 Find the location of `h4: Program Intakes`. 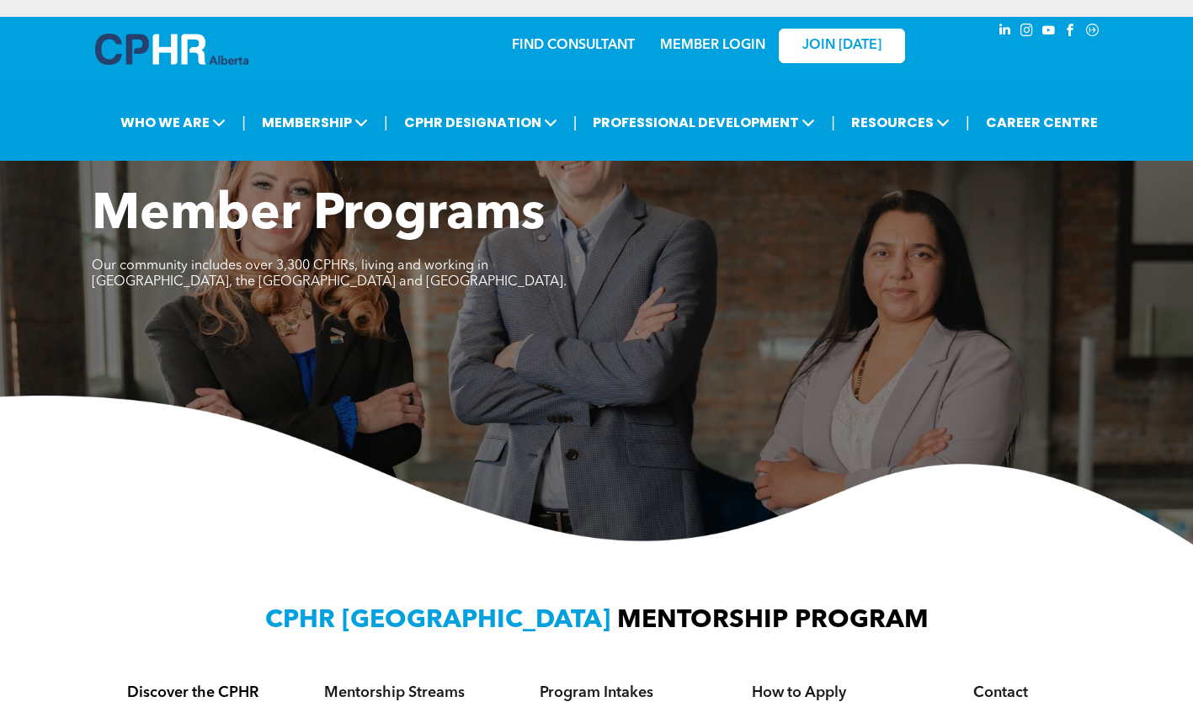

h4: Program Intakes is located at coordinates (597, 693).